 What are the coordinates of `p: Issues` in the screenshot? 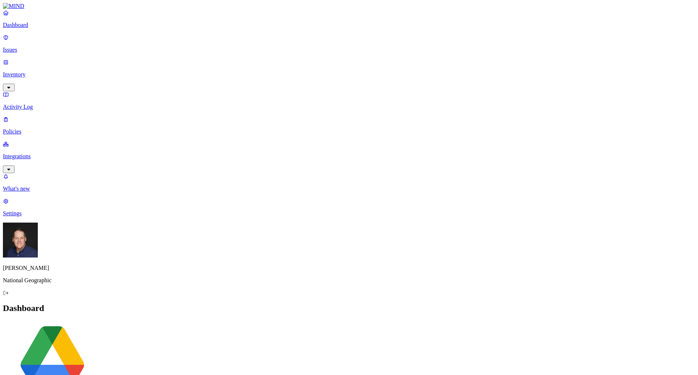 It's located at (349, 50).